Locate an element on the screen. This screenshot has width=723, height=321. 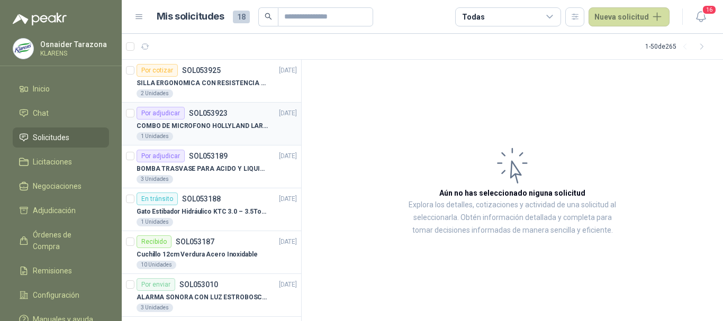
a: Chat is located at coordinates (61, 113).